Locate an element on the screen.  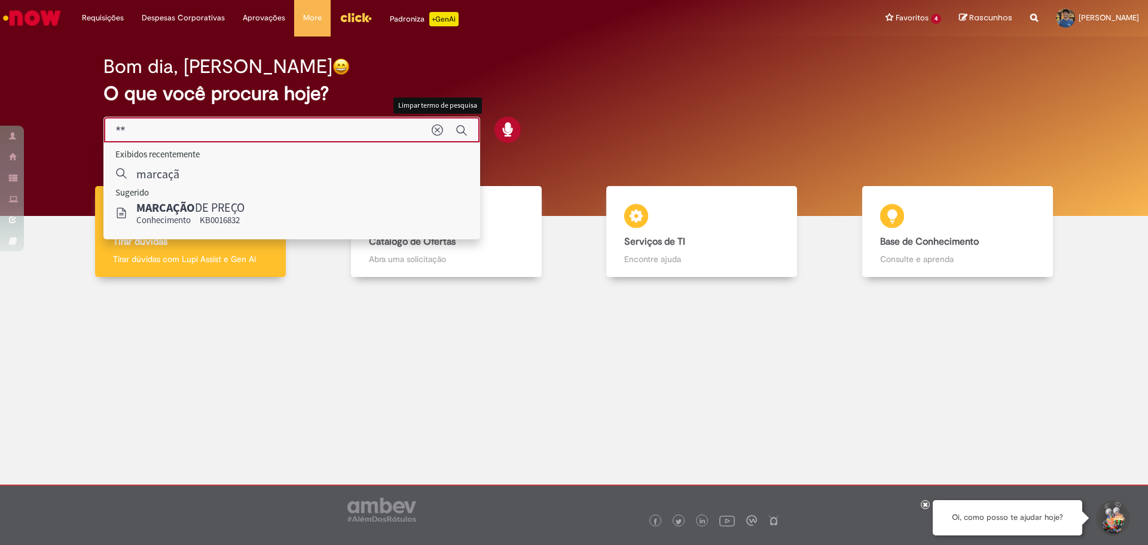
img: logo_footer_naosei.png is located at coordinates (774, 520).